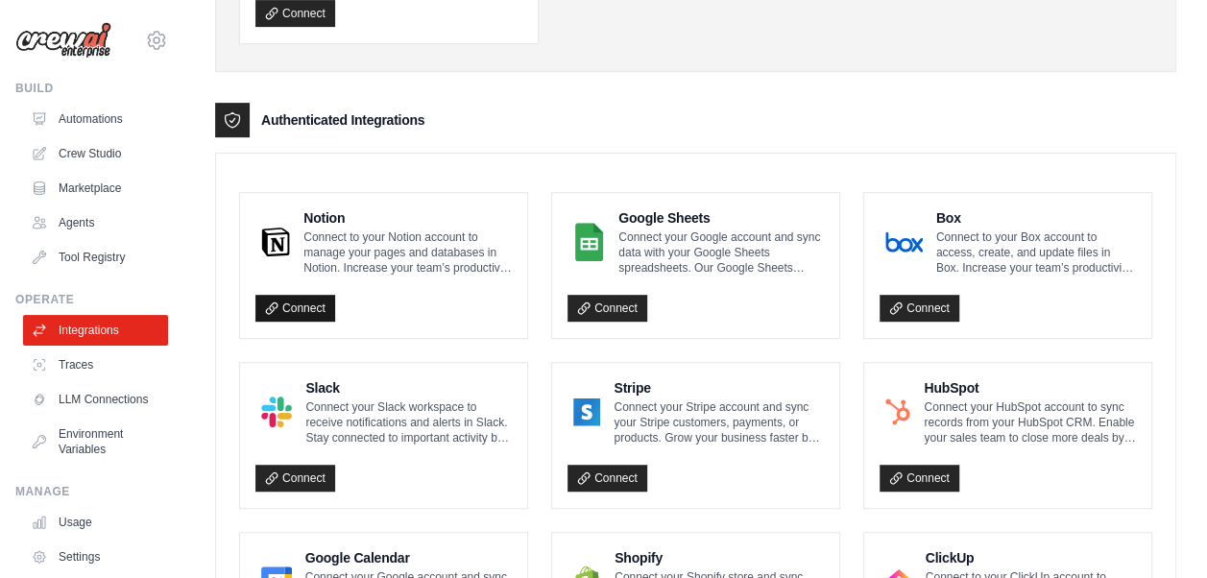  Describe the element at coordinates (587, 412) in the screenshot. I see `img: Stripe Logo` at that location.